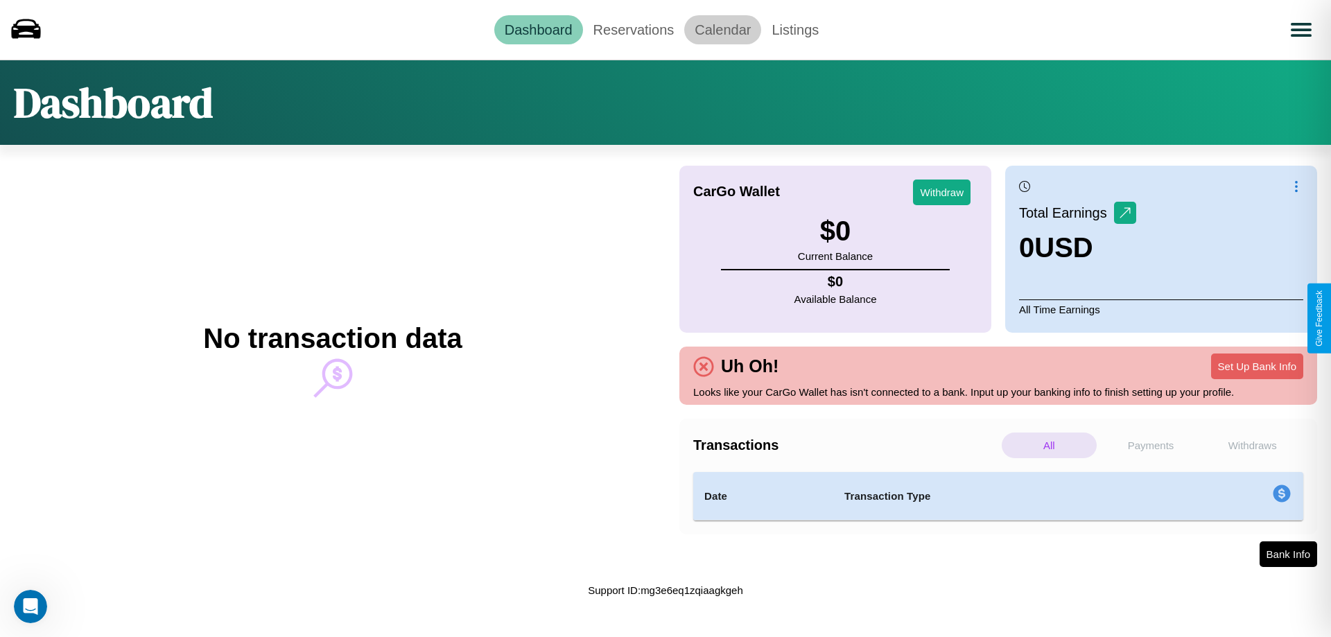 The width and height of the screenshot is (1331, 637). What do you see at coordinates (749, 366) in the screenshot?
I see `h4: Uh Oh!` at bounding box center [749, 366].